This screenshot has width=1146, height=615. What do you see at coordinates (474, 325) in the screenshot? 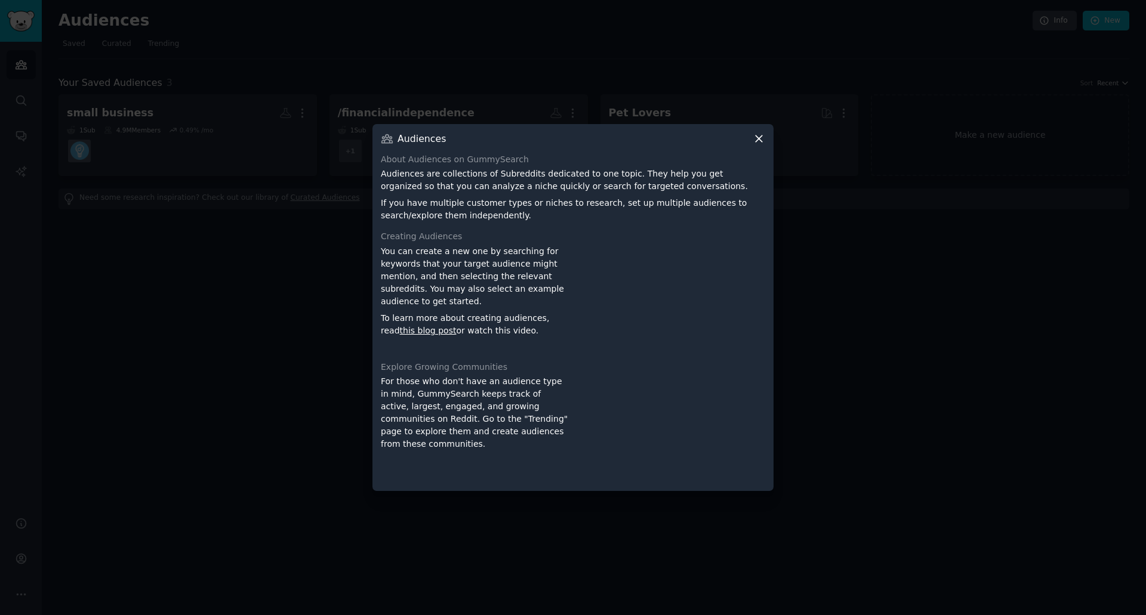
I see `p: To learn more about creating audiences, read or watch this video.` at bounding box center [474, 325].